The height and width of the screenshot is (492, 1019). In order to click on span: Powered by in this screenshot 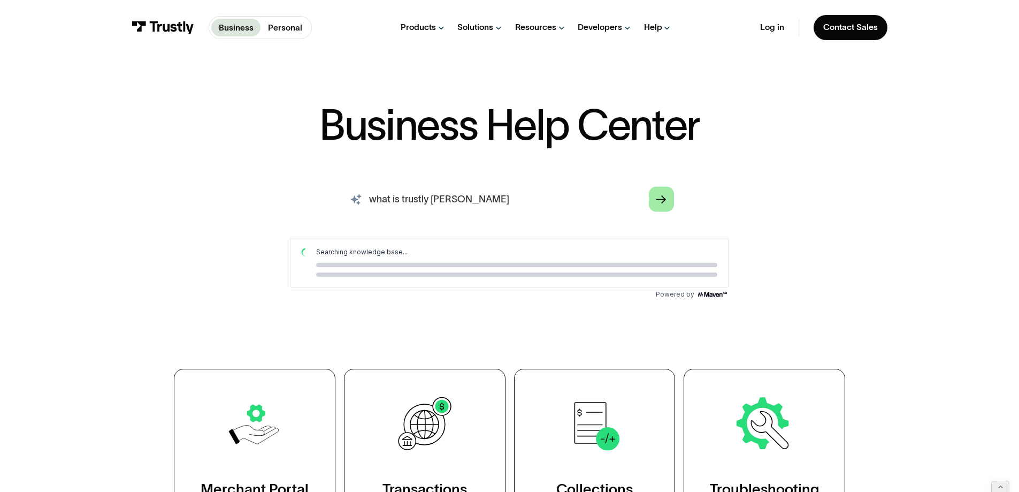, I will do `click(394, 66)`.